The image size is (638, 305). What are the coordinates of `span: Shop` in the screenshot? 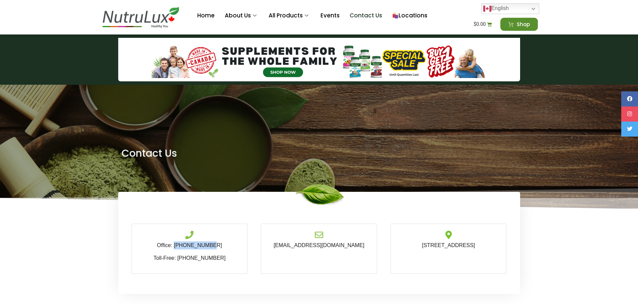 It's located at (523, 24).